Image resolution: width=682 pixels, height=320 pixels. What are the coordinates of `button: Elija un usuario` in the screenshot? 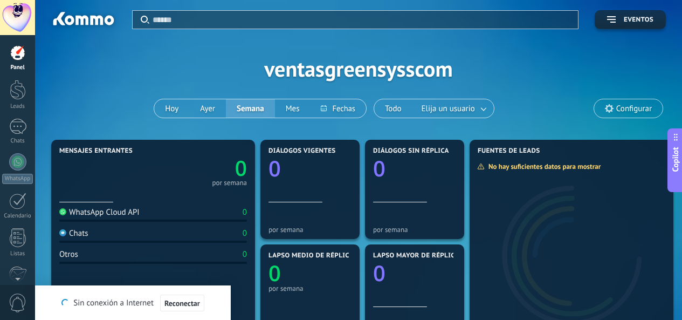 It's located at (453, 108).